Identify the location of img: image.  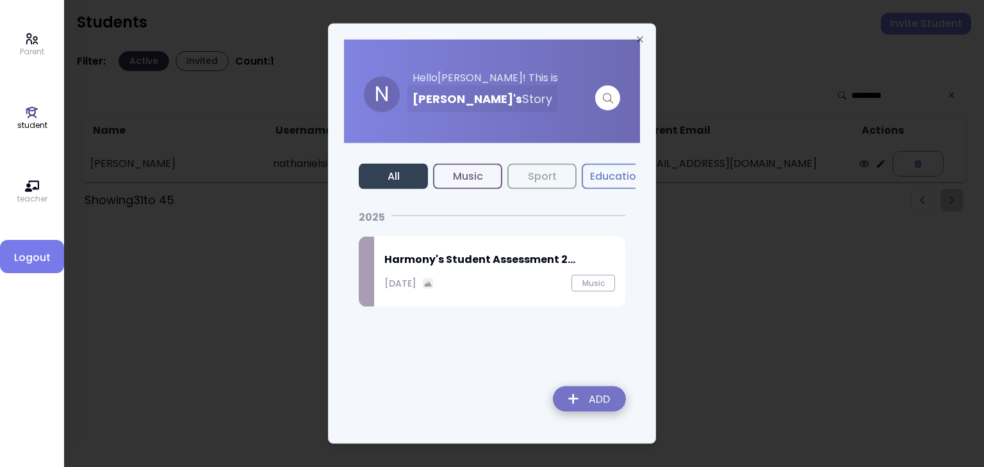
(428, 283).